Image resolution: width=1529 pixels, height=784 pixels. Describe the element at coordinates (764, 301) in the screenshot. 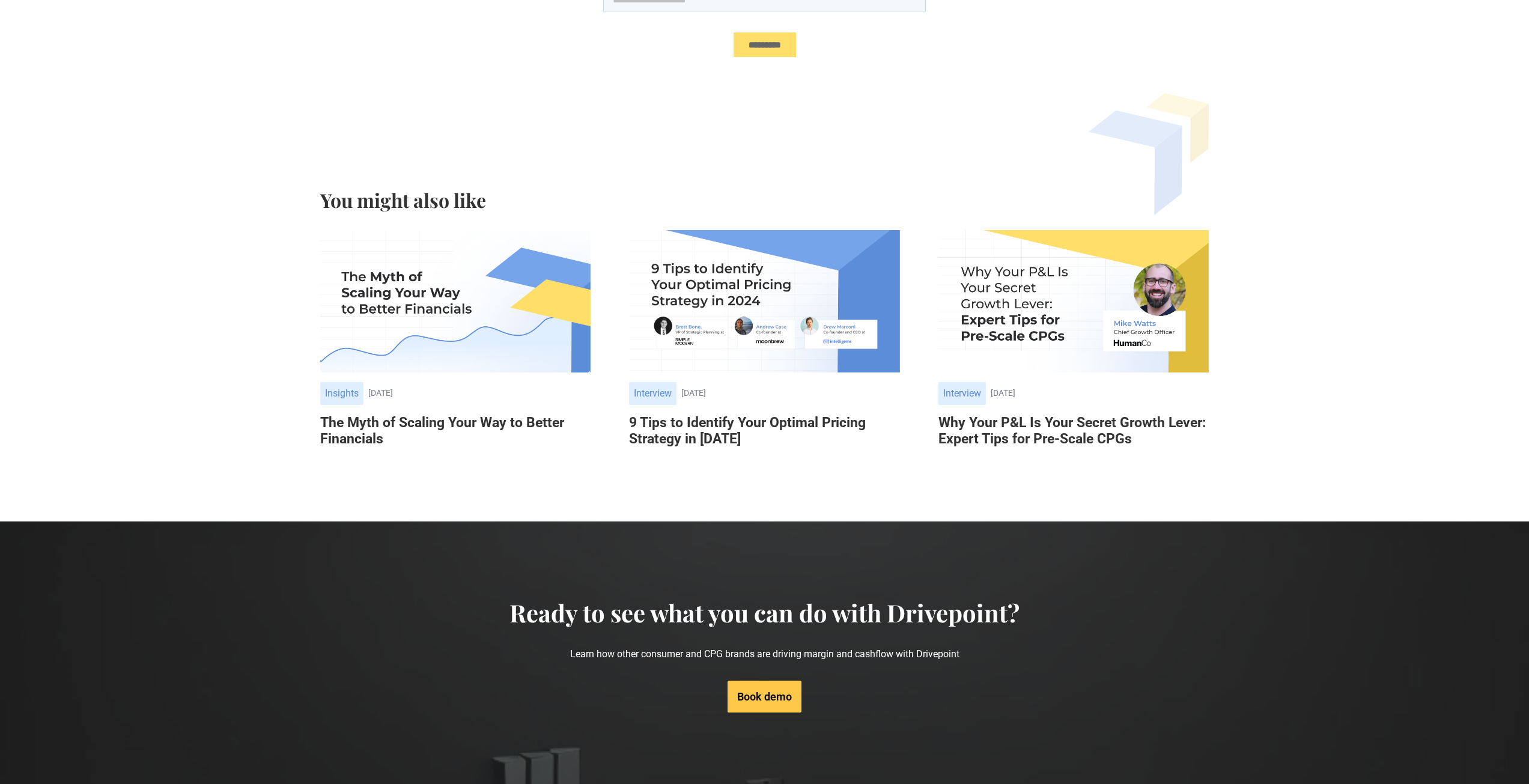

I see `img: 9 Tips to Identify Your Optimal Pricing Strategy in 2024` at that location.